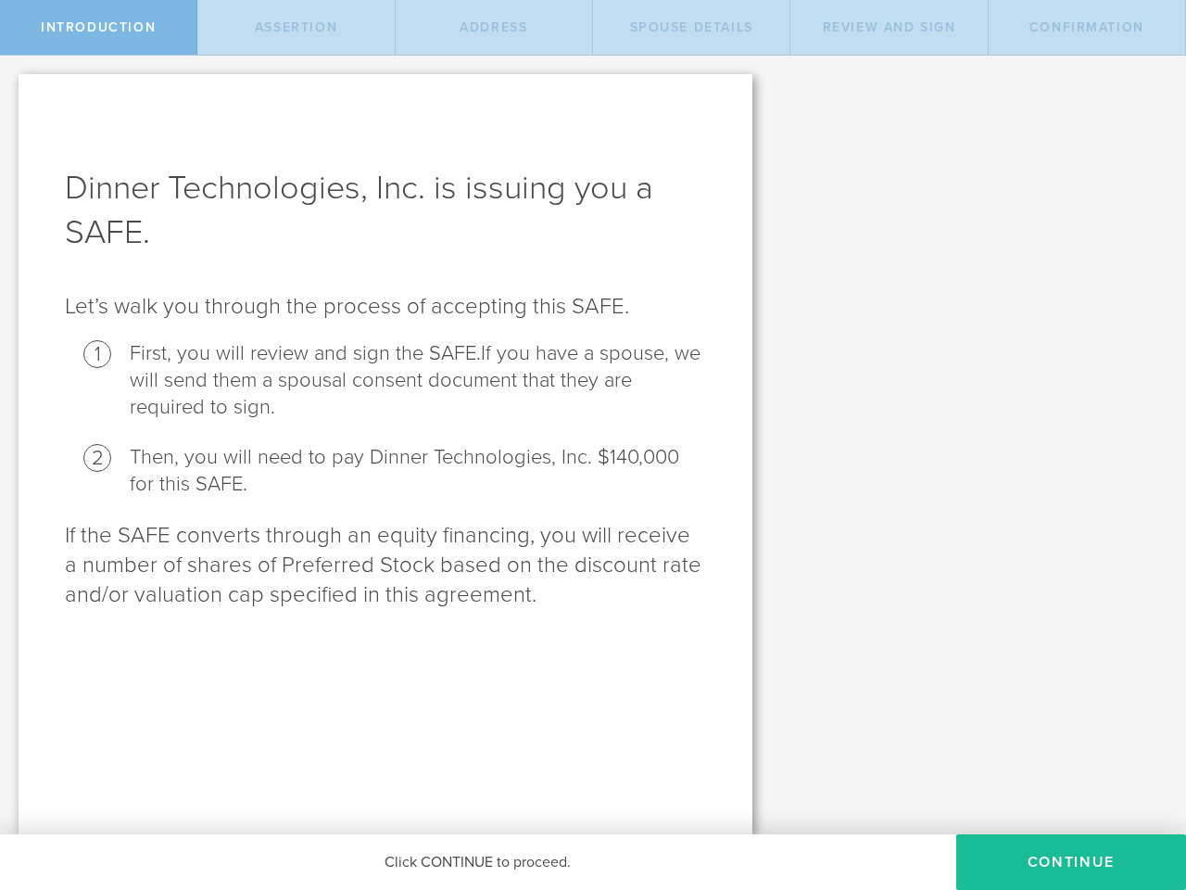  Describe the element at coordinates (415, 380) in the screenshot. I see `span: If you have a spouse, we will send them a spousal consent document that they are required to sign.` at that location.